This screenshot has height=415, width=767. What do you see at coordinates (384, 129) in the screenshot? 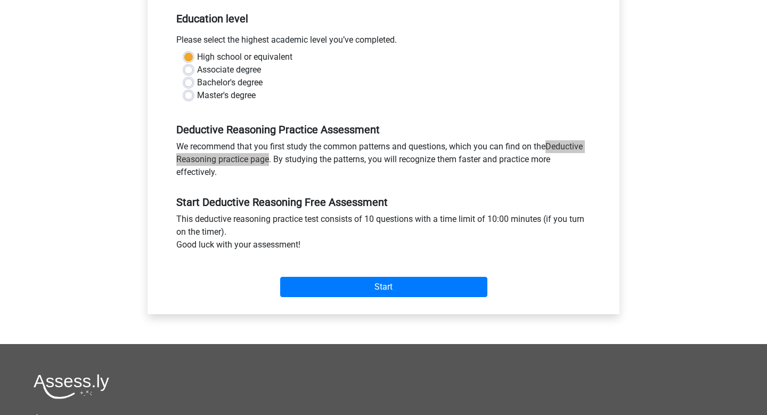
I see `h5: Deductive Reasoning Practice Assessment` at bounding box center [384, 129].